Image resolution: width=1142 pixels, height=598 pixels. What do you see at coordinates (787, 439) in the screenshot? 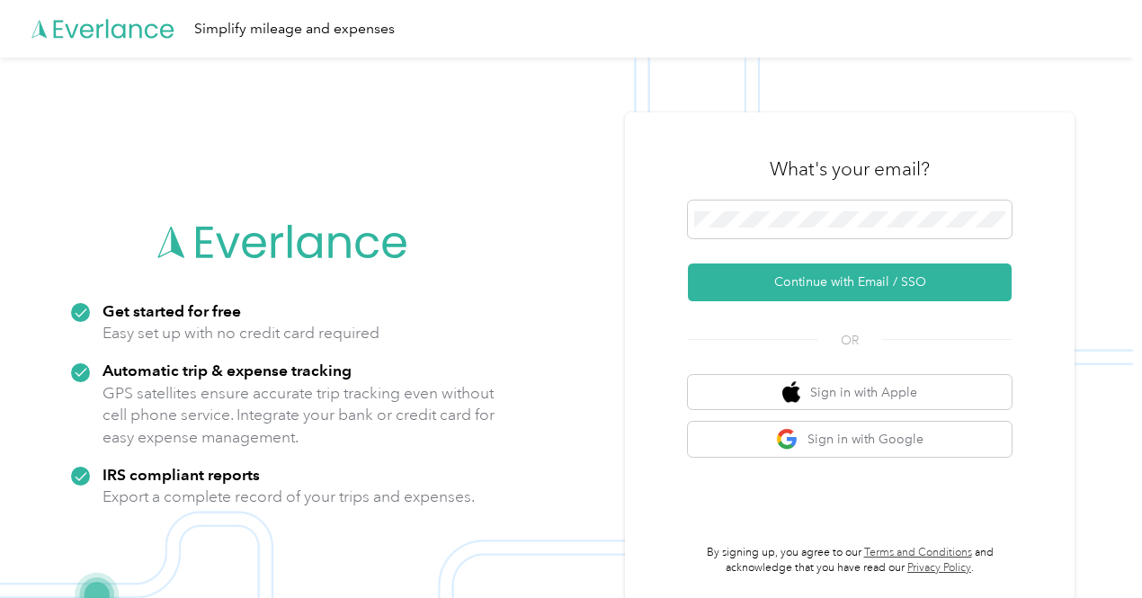
I see `img: google logo` at bounding box center [787, 439].